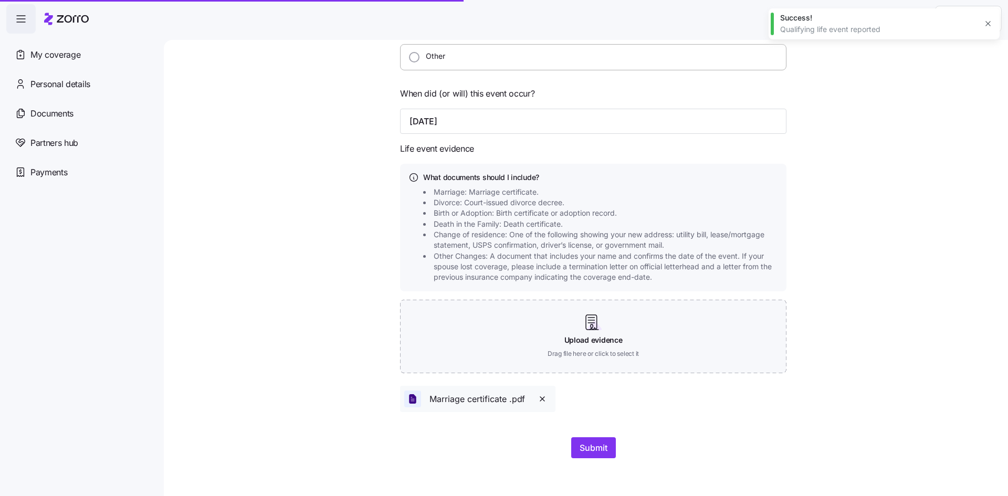  I want to click on span: Payments, so click(49, 172).